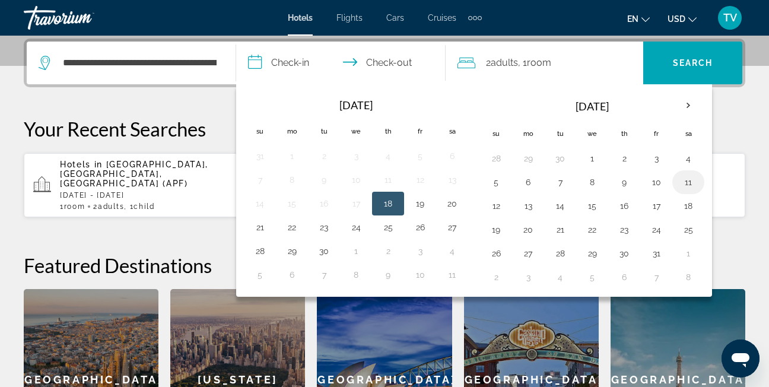  Describe the element at coordinates (442, 18) in the screenshot. I see `span: Cruises` at that location.